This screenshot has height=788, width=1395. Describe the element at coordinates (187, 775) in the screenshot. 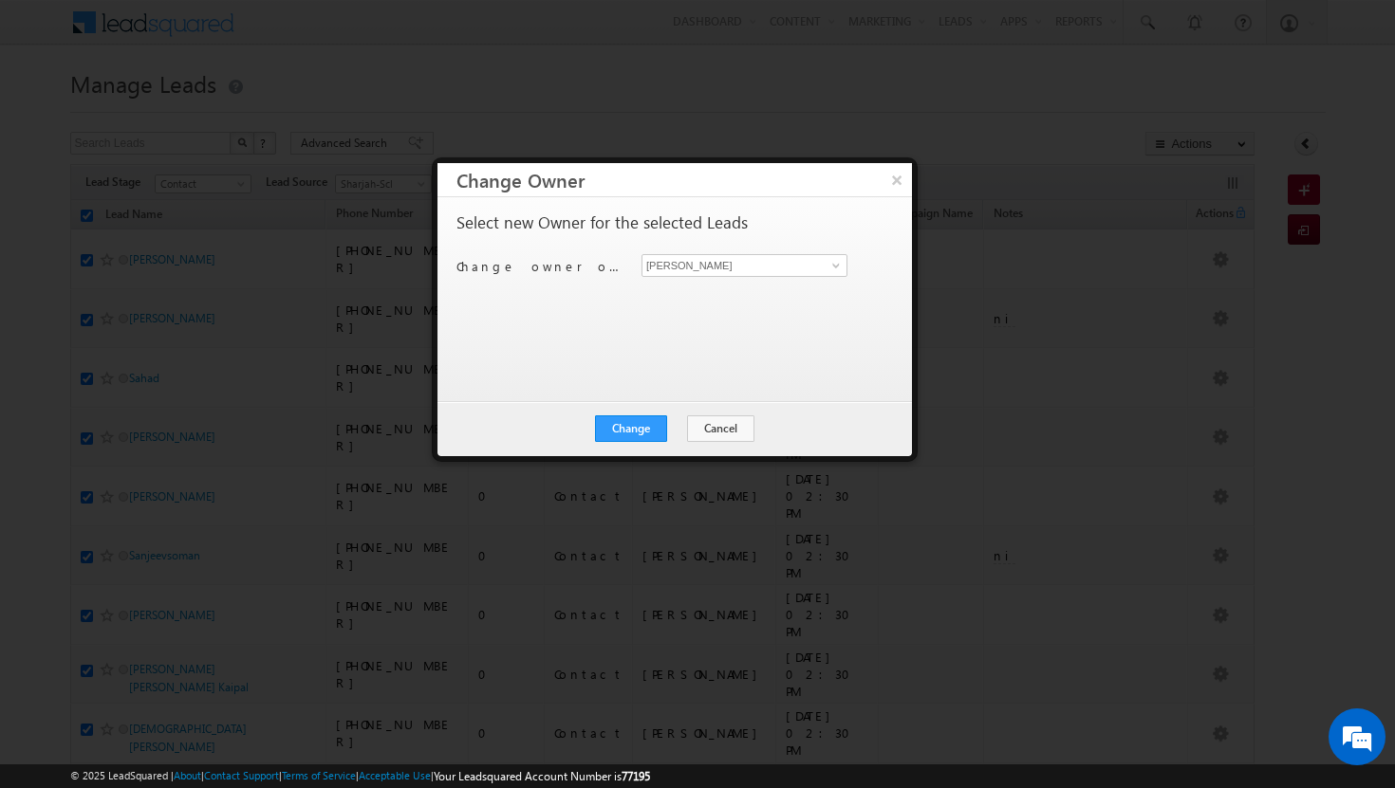

I see `a: About` at that location.